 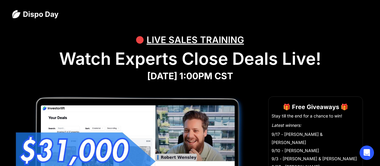 I want to click on div: LIVE SALES TRAINING, so click(x=195, y=40).